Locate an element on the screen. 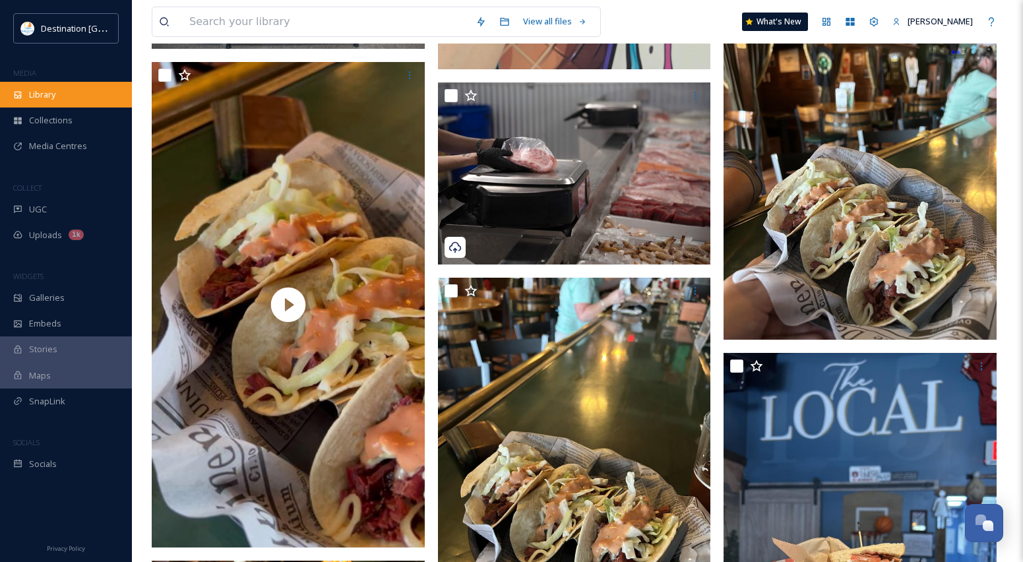  img: tarpon dock02.jpg is located at coordinates (574, 173).